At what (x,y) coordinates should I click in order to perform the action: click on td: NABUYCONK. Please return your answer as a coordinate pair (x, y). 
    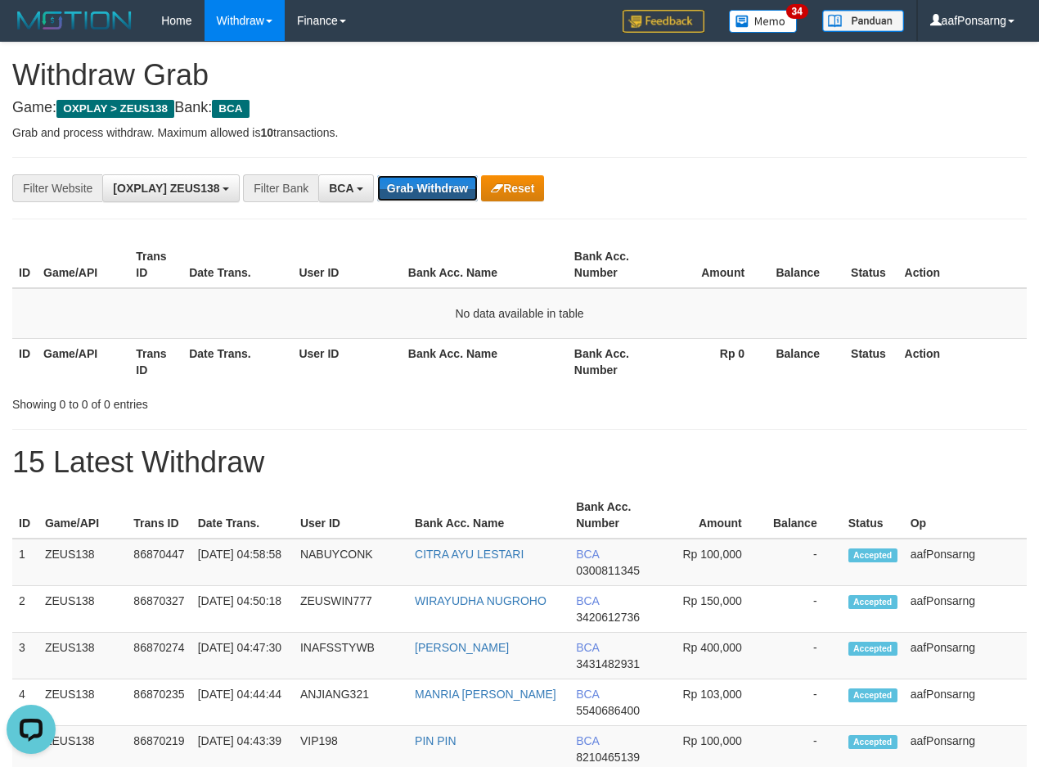
    Looking at the image, I should click on (351, 562).